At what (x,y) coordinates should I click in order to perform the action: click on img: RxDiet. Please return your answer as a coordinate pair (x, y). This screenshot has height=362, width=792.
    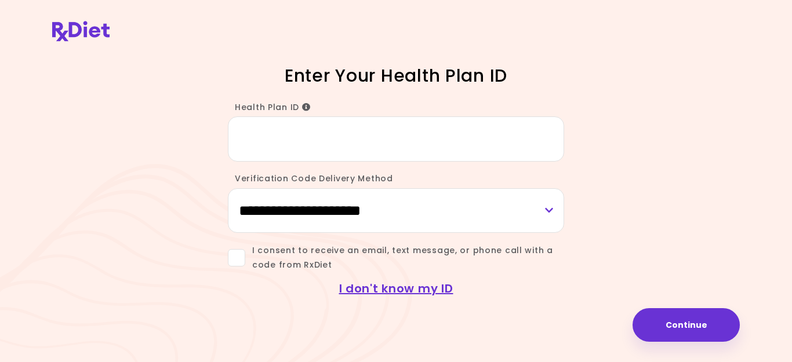
    Looking at the image, I should click on (81, 31).